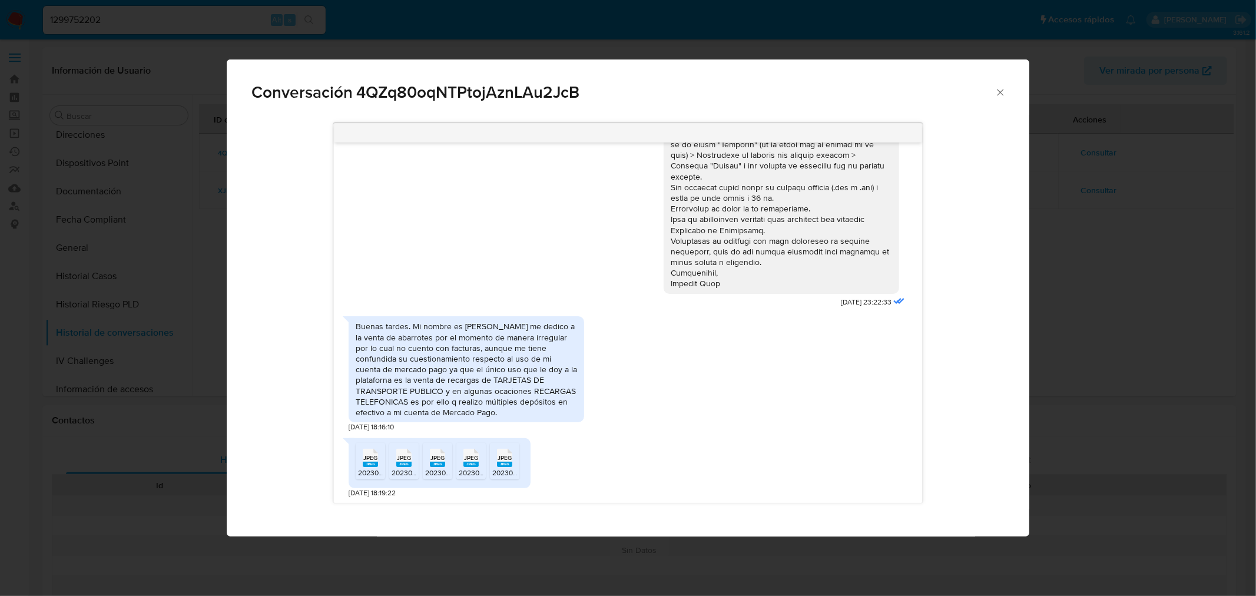  I want to click on span: 20230620_103742.jpeg, so click(496, 472).